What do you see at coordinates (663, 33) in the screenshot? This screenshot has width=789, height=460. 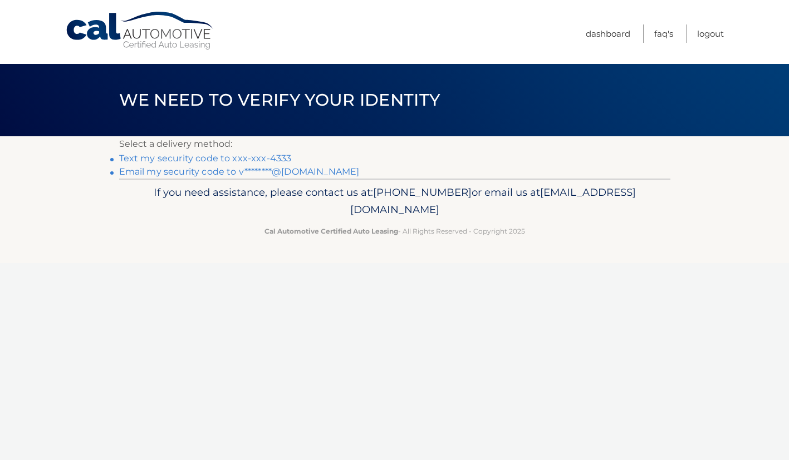 I see `a: FAQ's` at bounding box center [663, 33].